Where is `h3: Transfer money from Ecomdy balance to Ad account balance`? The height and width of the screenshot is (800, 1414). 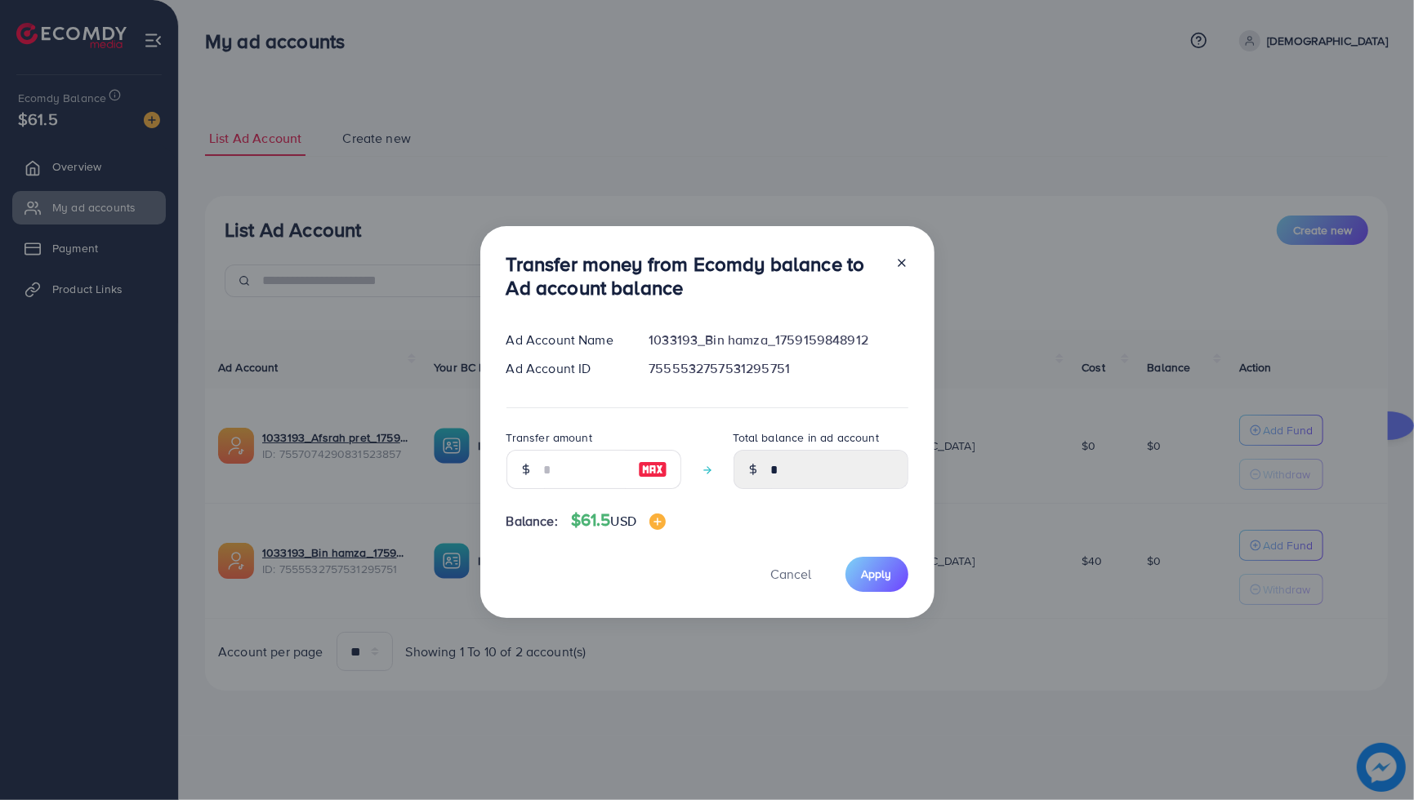 h3: Transfer money from Ecomdy balance to Ad account balance is located at coordinates (694, 276).